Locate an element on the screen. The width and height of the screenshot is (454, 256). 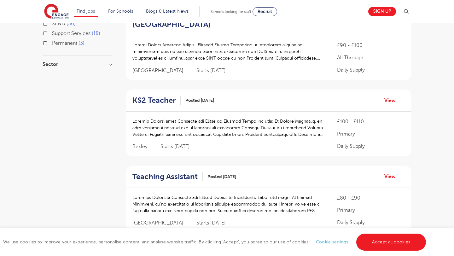
a: Sign up is located at coordinates (382, 11).